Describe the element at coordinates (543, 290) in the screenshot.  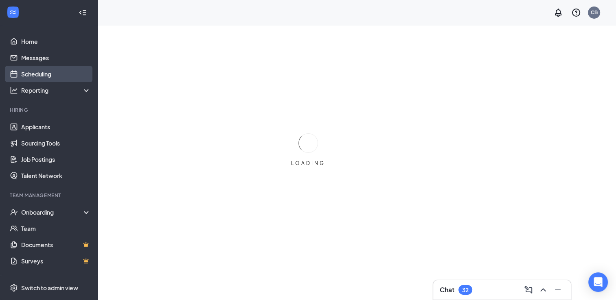
I see `button: ChevronUp` at that location.